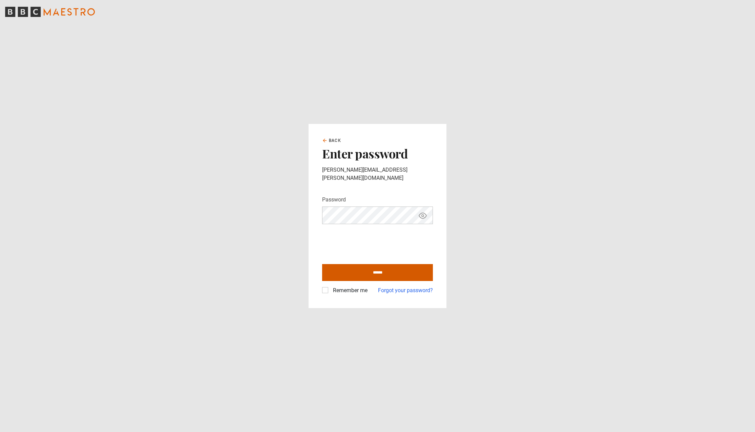 The height and width of the screenshot is (432, 755). Describe the element at coordinates (334, 200) in the screenshot. I see `label: Password` at that location.